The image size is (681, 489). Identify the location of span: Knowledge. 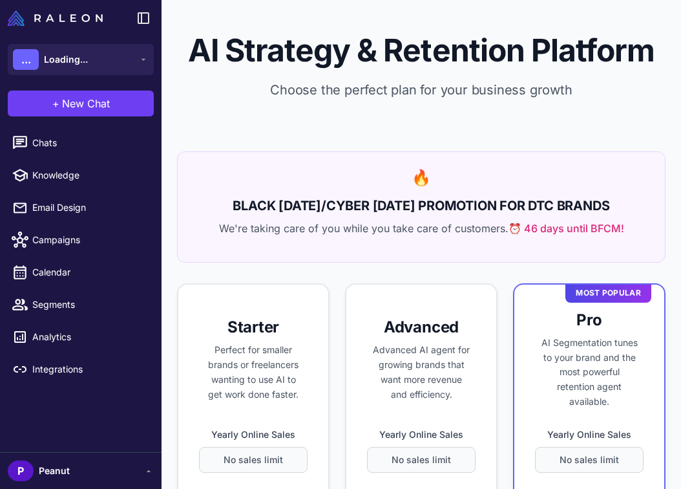
(89, 175).